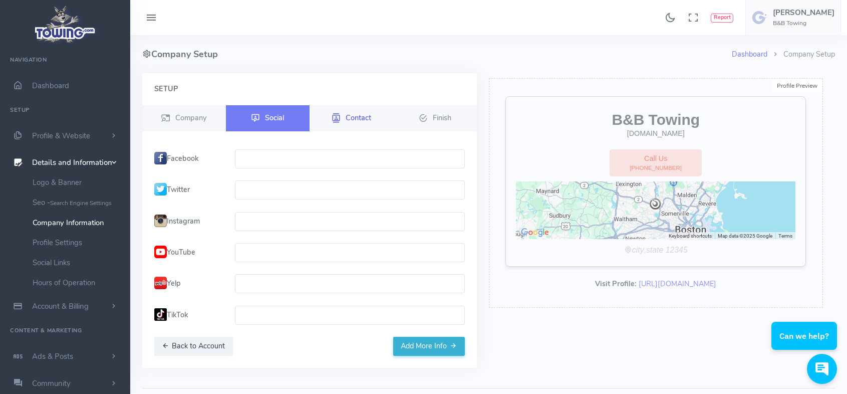 The image size is (847, 394). I want to click on button: Back to Account, so click(193, 346).